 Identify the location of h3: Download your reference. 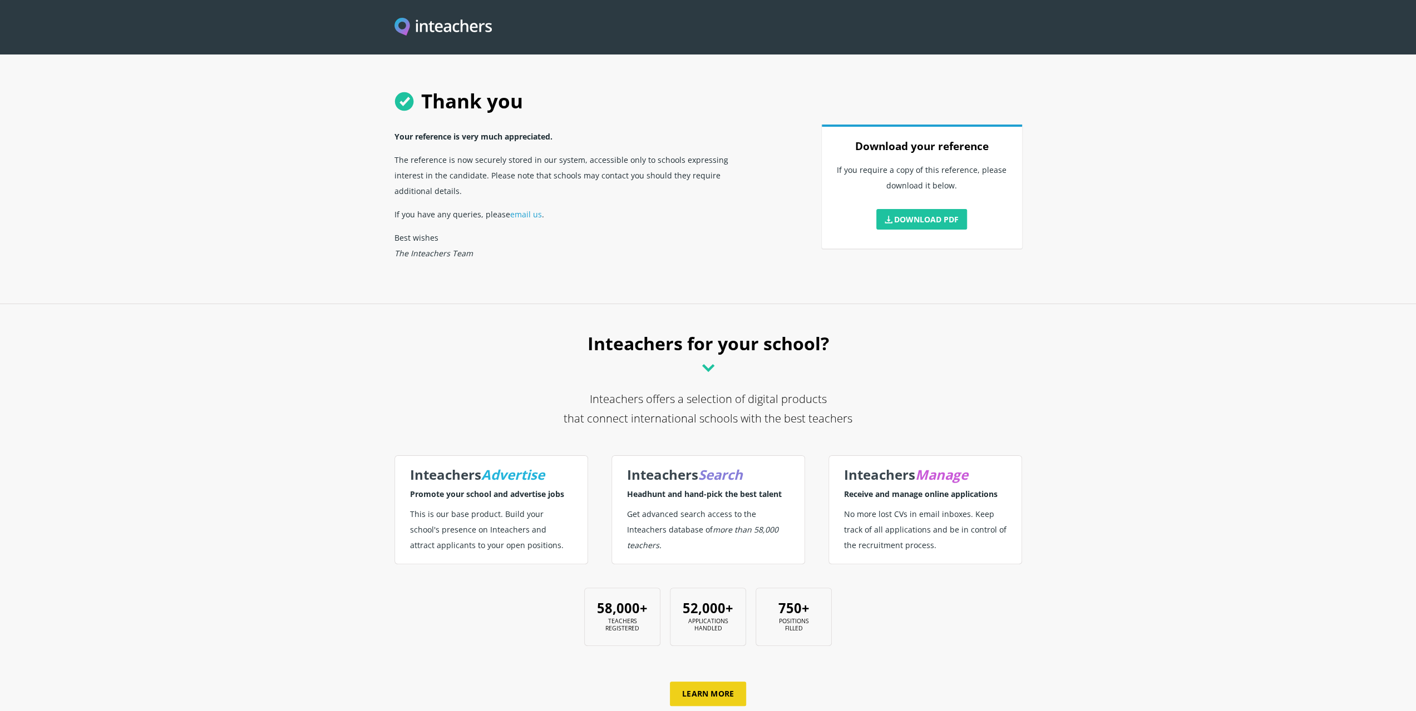
(922, 146).